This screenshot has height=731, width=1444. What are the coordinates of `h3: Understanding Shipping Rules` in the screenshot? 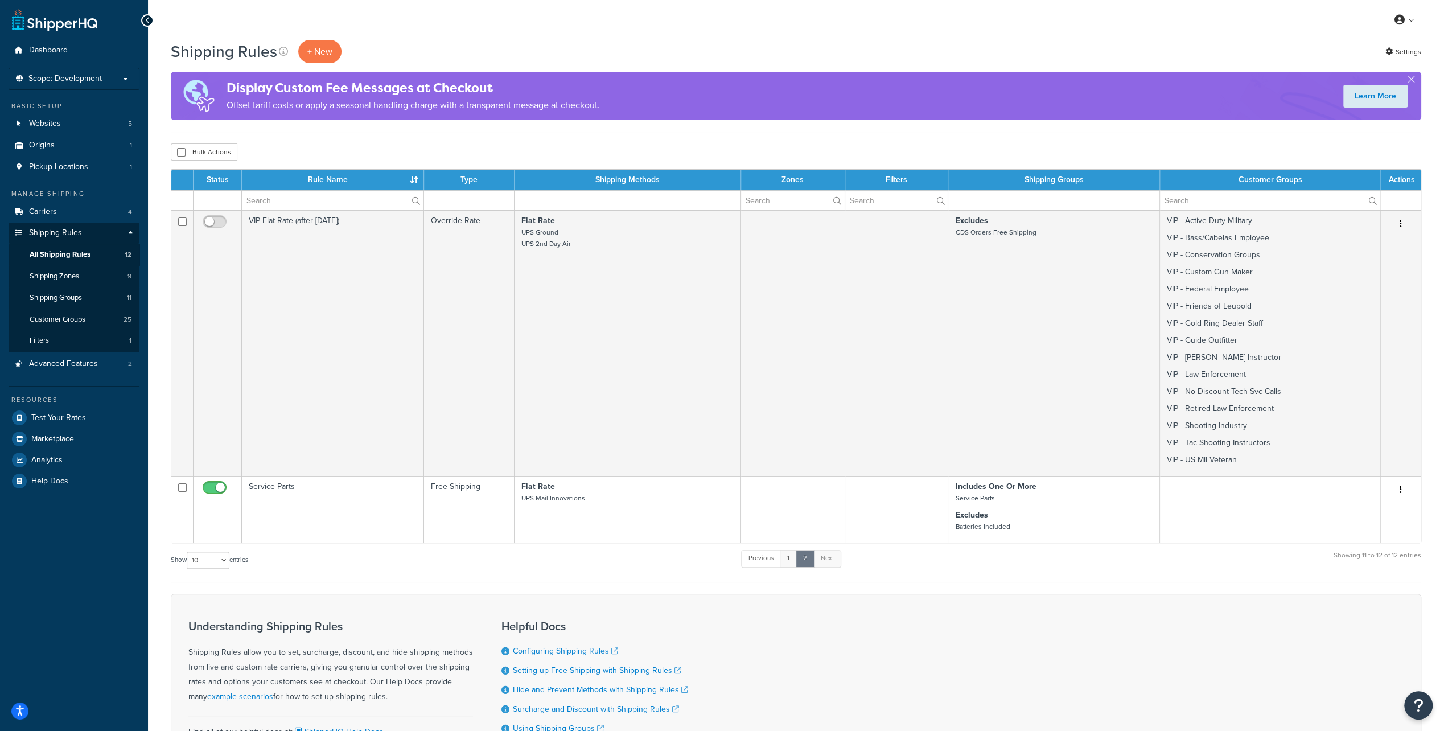 It's located at (331, 626).